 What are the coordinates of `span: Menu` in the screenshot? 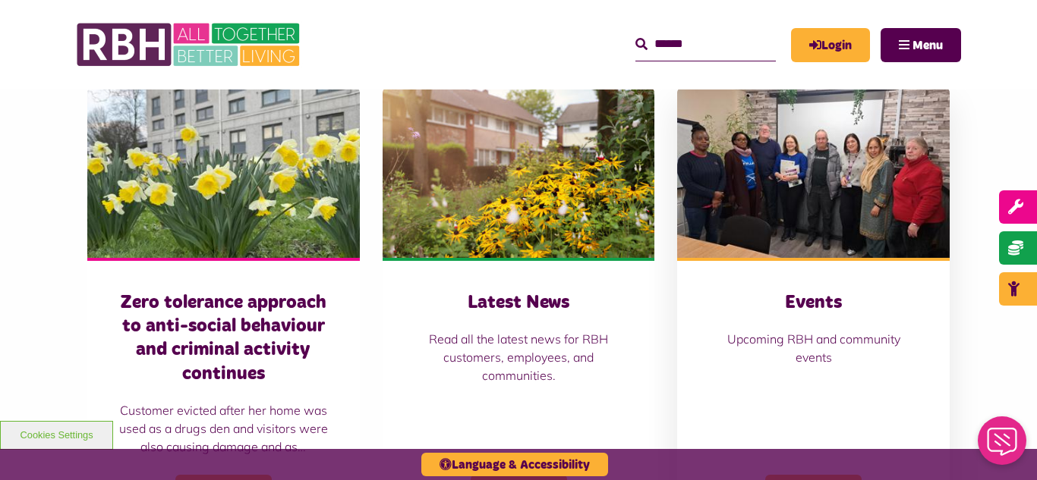 It's located at (928, 46).